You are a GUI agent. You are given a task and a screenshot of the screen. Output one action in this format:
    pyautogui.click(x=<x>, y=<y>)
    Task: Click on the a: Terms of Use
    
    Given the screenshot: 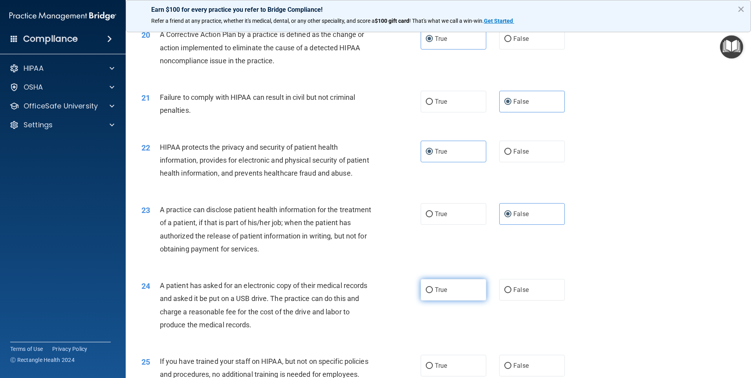 What is the action you would take?
    pyautogui.click(x=26, y=349)
    